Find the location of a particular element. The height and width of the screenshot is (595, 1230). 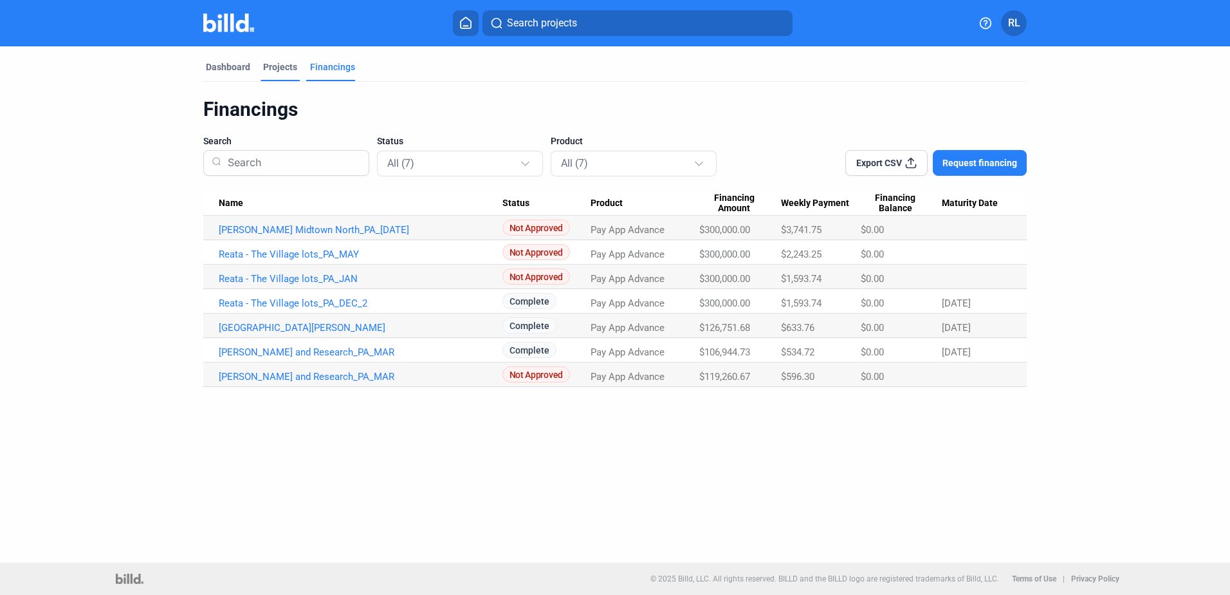

div: Financing Balance is located at coordinates (901, 203).